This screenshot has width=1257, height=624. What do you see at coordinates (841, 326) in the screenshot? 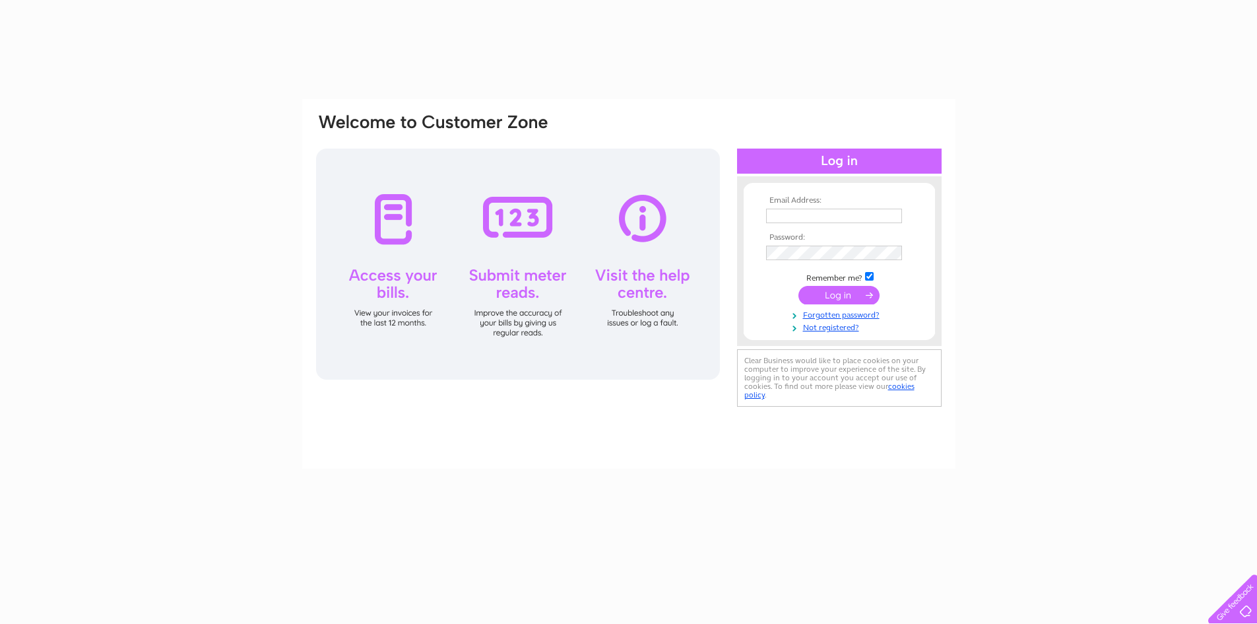
I see `a: Not registered?` at bounding box center [841, 326].